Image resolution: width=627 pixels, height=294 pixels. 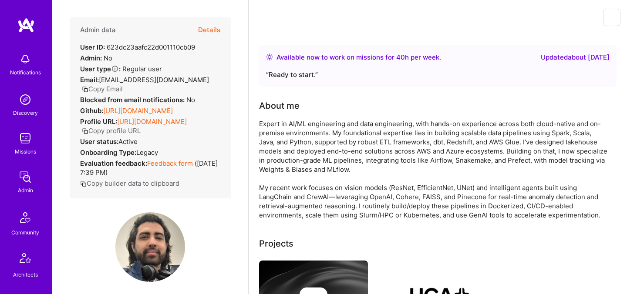 I want to click on img: admin teamwork, so click(x=25, y=177).